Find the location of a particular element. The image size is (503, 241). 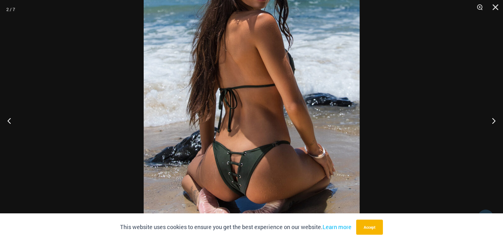

div: 2 / 7 is located at coordinates (11, 9).